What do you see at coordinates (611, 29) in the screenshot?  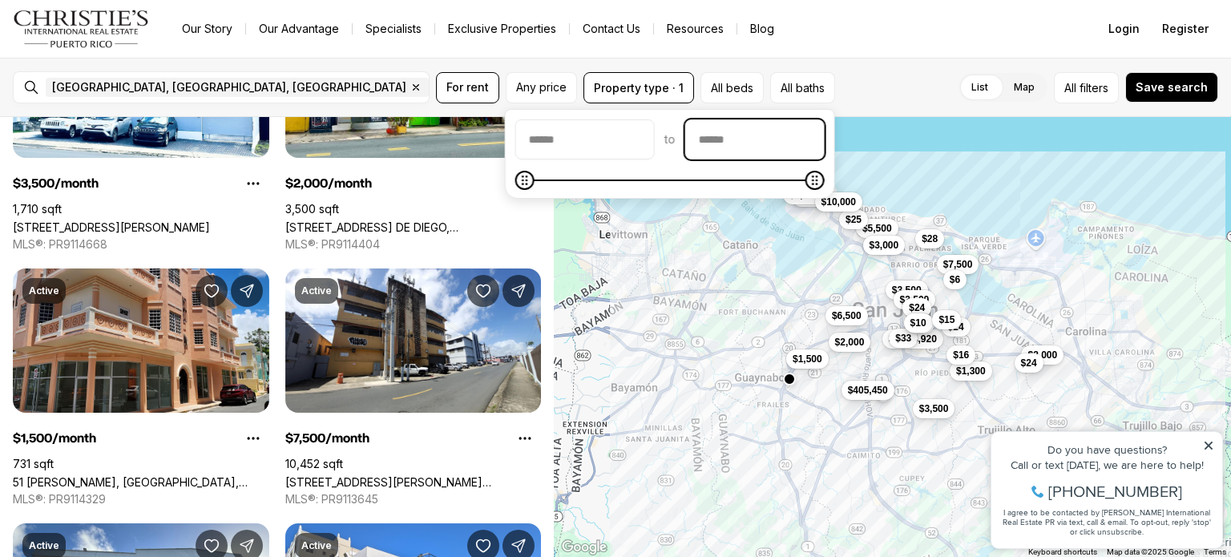 I see `button: Contact Us` at bounding box center [611, 29].